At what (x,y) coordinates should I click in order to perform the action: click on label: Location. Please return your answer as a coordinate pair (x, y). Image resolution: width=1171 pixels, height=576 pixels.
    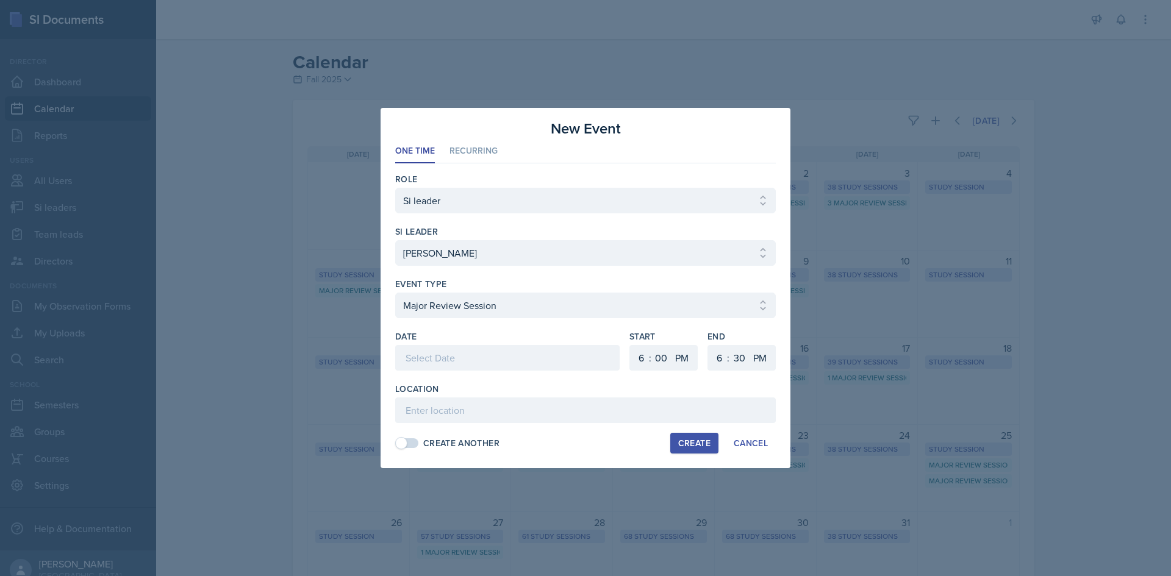
    Looking at the image, I should click on (417, 389).